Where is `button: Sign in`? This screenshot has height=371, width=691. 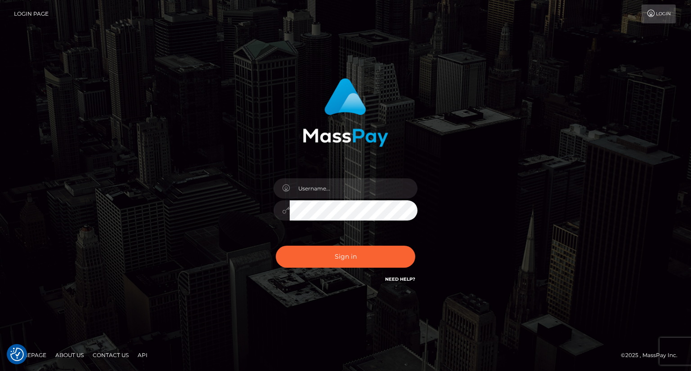
button: Sign in is located at coordinates (345, 257).